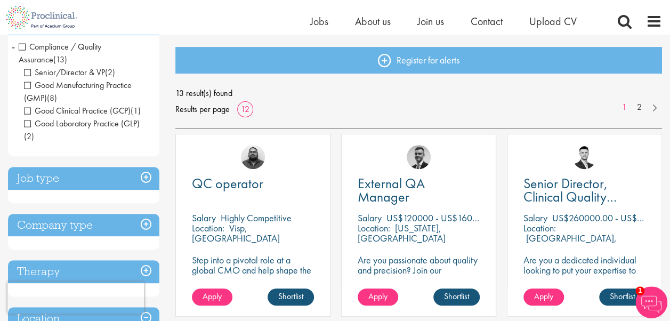 The image size is (670, 321). What do you see at coordinates (486, 21) in the screenshot?
I see `a: Contact` at bounding box center [486, 21].